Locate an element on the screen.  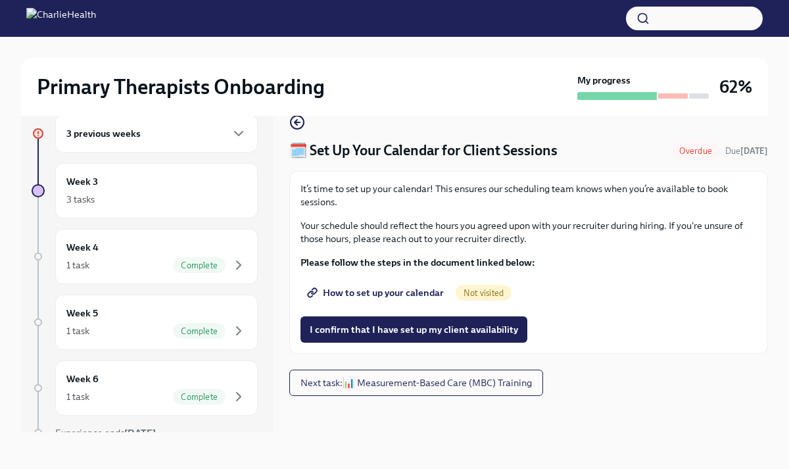
button: I confirm that I have set up my client availability is located at coordinates (413, 329).